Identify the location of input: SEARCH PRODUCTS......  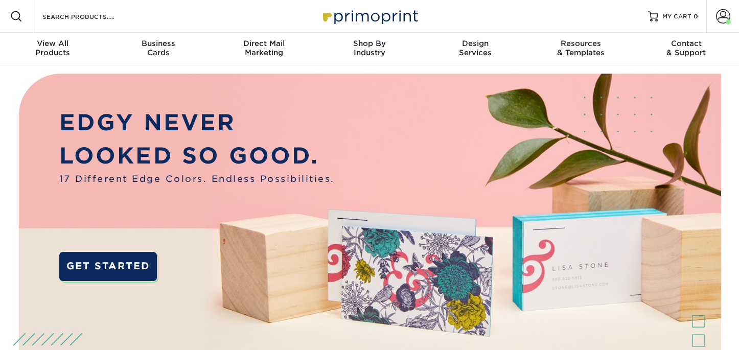
(91, 16).